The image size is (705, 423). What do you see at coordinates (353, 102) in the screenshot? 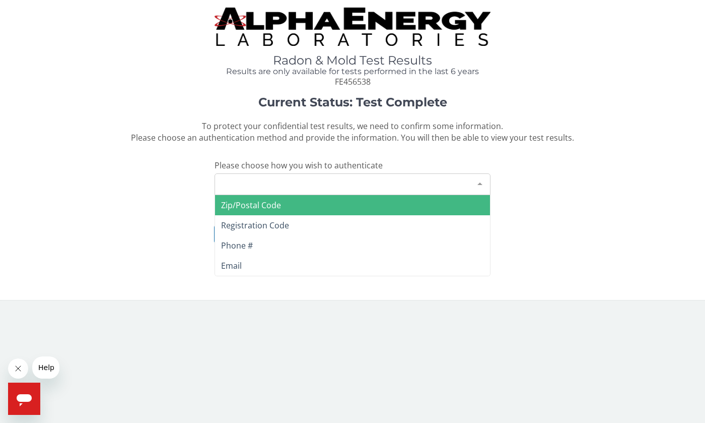
I see `strong: Current Status: Test Complete` at bounding box center [353, 102].